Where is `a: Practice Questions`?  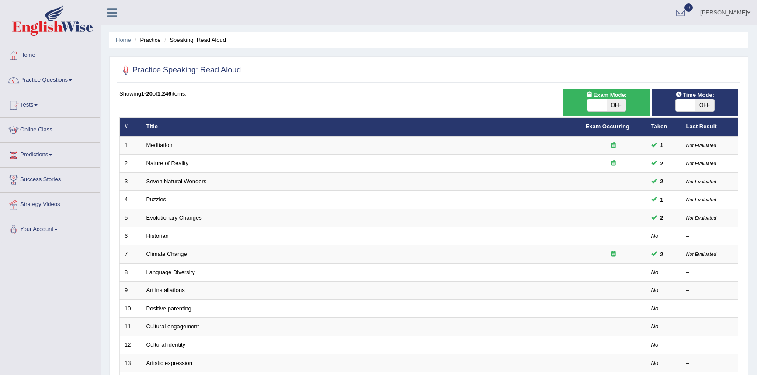
a: Practice Questions is located at coordinates (50, 79).